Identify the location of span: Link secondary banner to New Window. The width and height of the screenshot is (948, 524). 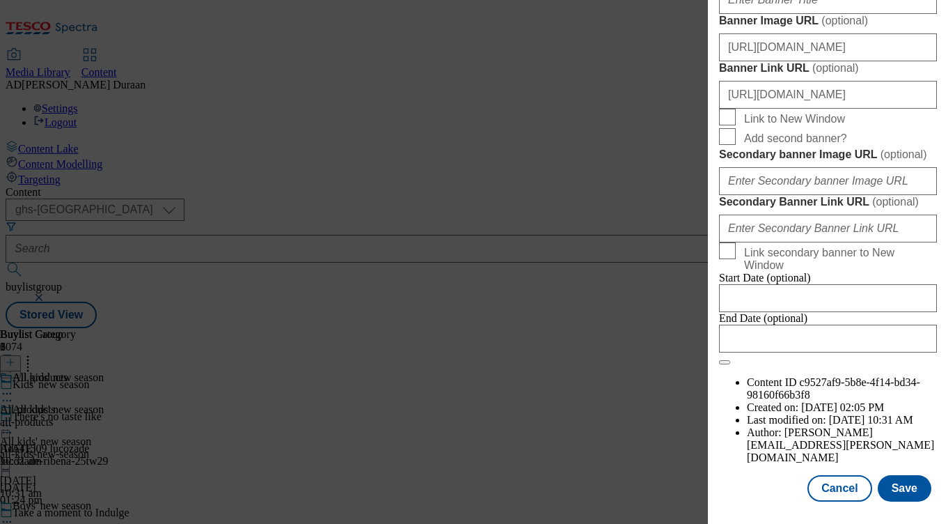
(837, 259).